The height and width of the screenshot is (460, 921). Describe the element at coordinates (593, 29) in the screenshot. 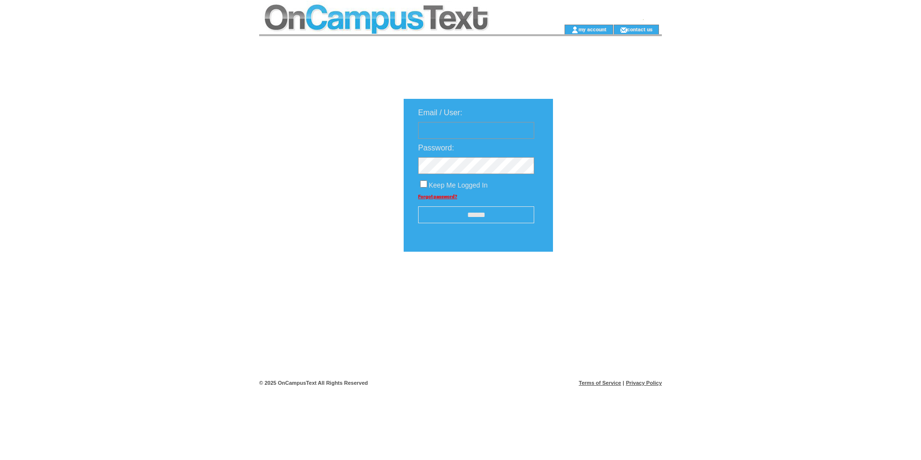

I see `a: my account` at that location.